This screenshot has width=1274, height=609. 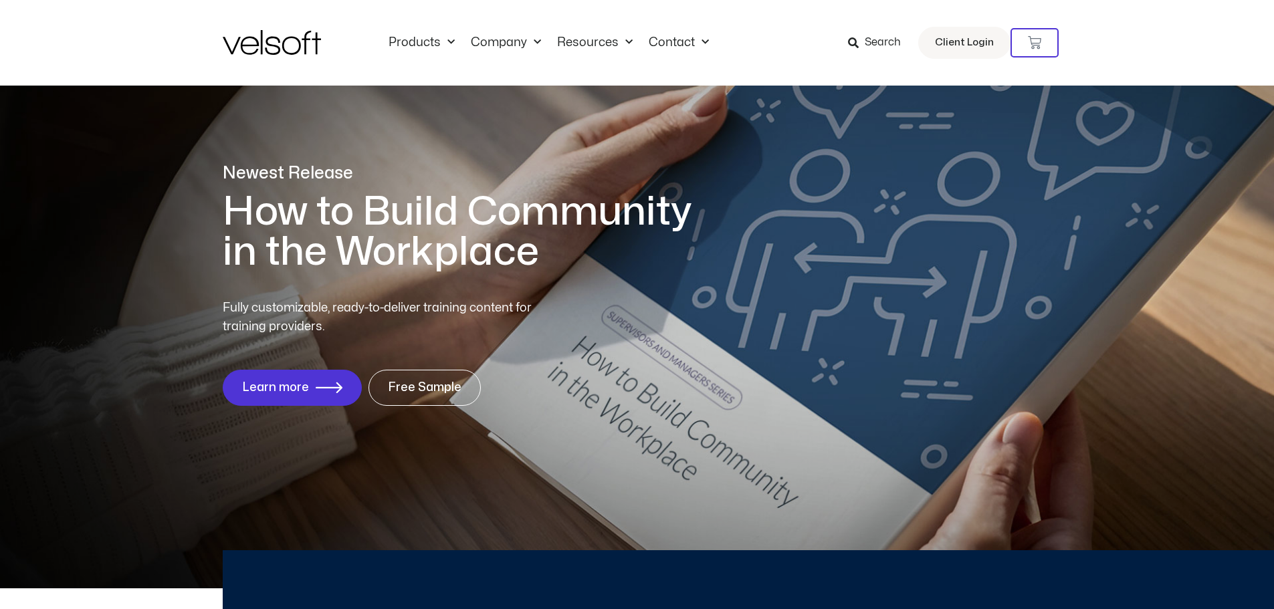 What do you see at coordinates (679, 43) in the screenshot?
I see `a: ContactMenu Toggle` at bounding box center [679, 43].